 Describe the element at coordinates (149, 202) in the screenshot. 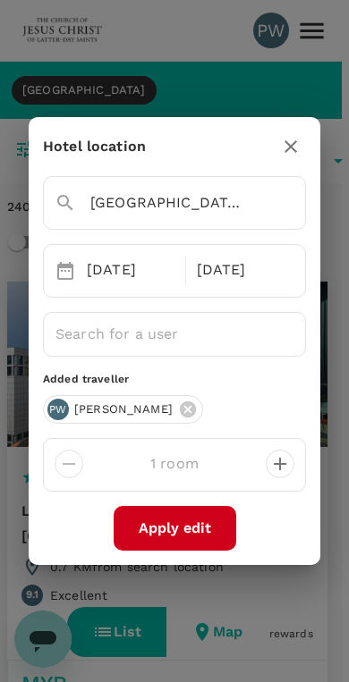

I see `input: Search cities, hotels, work locations` at that location.